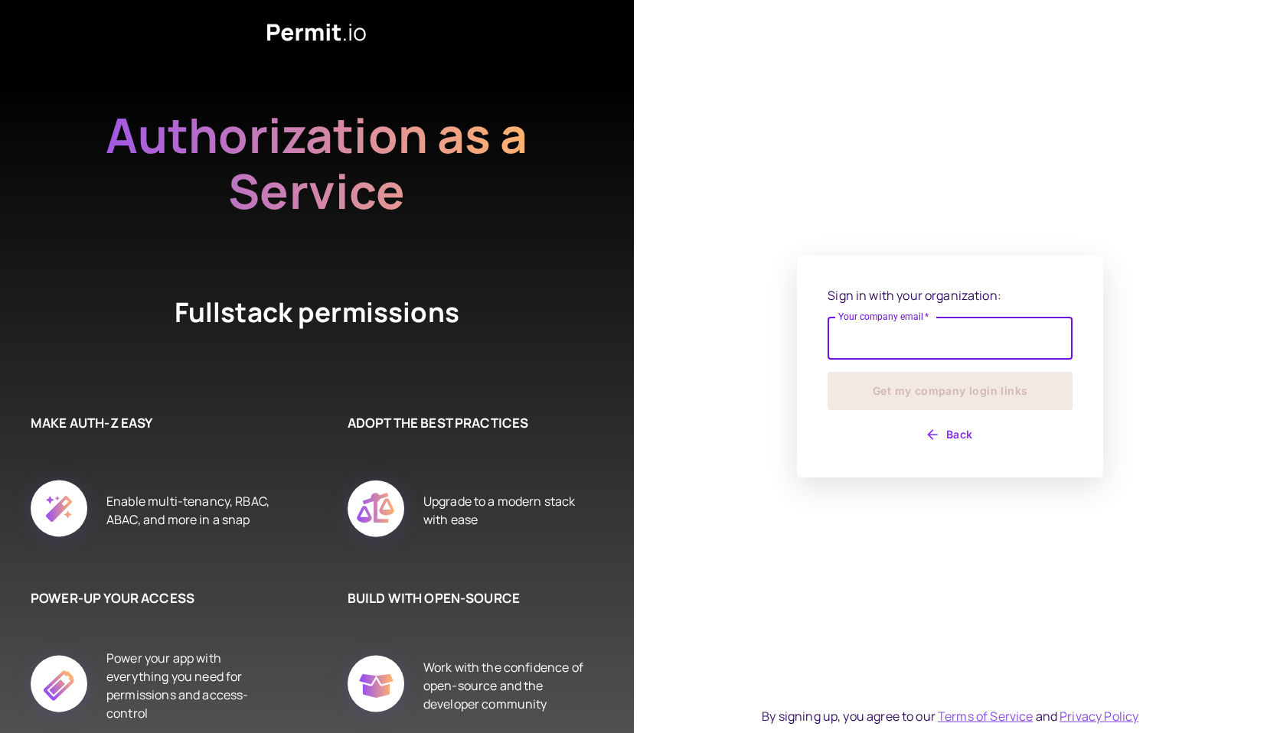 The image size is (1267, 733). I want to click on a: Terms of Service, so click(985, 716).